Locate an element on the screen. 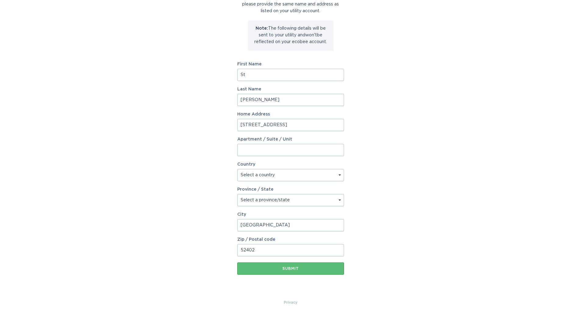  label: Apartment / Suite / Unit is located at coordinates (291, 139).